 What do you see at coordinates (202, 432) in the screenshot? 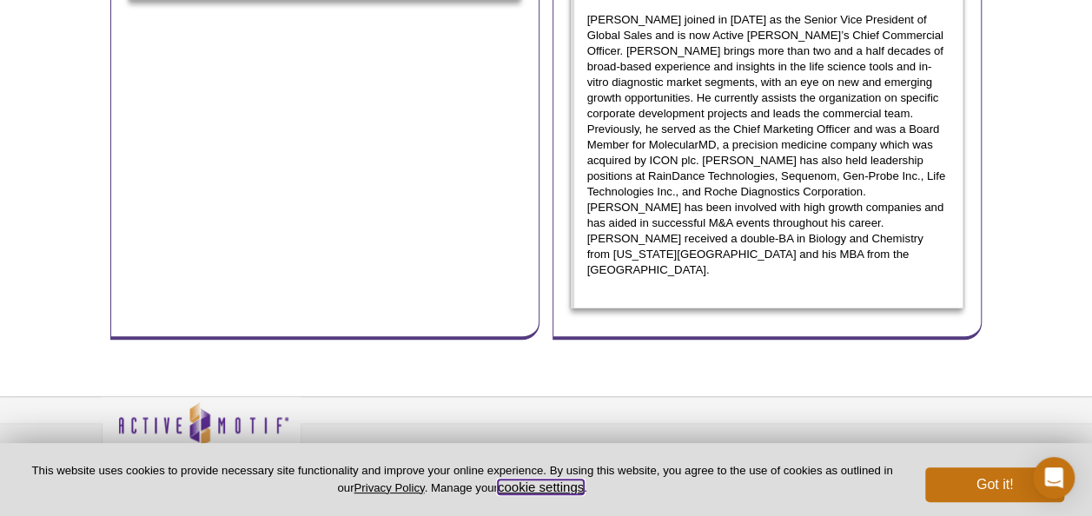
I see `img: Active Motif,` at bounding box center [202, 432].